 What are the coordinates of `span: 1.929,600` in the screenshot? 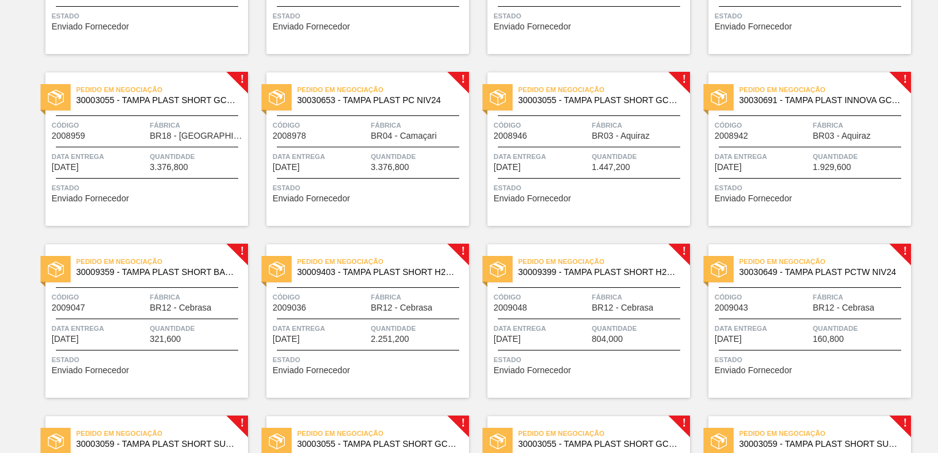 It's located at (831, 167).